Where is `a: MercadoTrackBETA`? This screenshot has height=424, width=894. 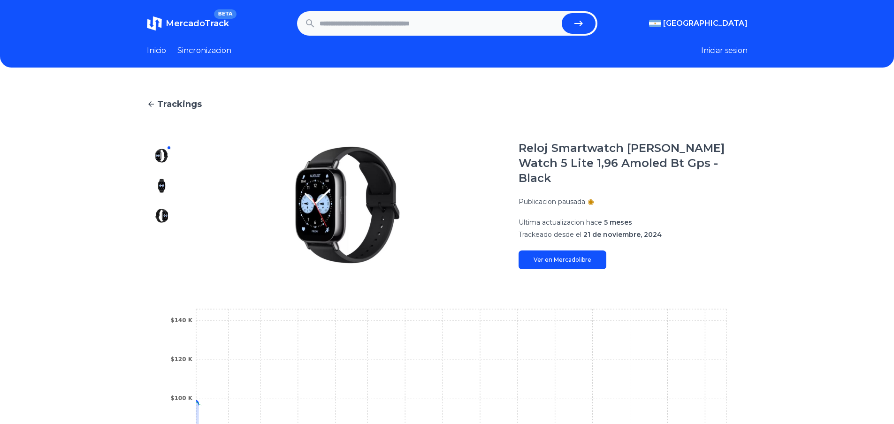 a: MercadoTrackBETA is located at coordinates (188, 23).